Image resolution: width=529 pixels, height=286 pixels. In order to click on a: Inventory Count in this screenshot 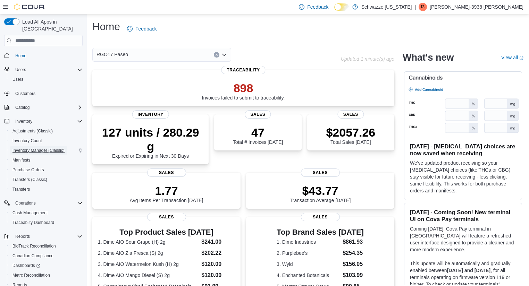, I will do `click(27, 141)`.